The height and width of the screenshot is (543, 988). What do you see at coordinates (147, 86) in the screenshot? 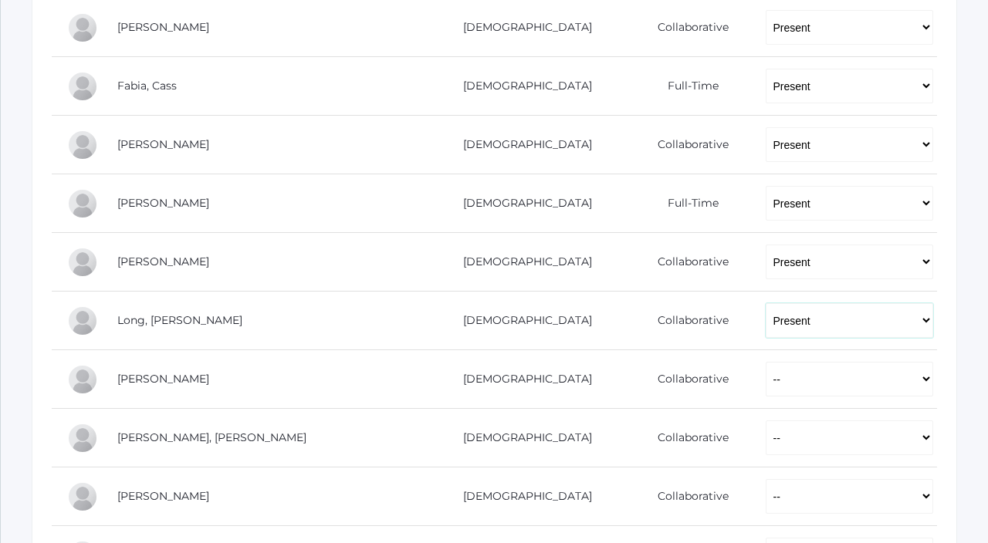
I see `a: Fabia, Cass` at bounding box center [147, 86].